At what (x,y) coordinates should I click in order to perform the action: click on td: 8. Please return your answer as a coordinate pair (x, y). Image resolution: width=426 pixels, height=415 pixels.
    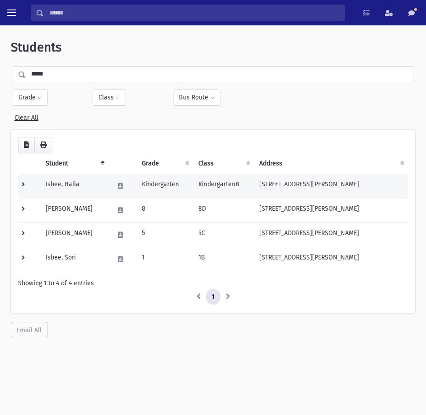
    Looking at the image, I should click on (165, 210).